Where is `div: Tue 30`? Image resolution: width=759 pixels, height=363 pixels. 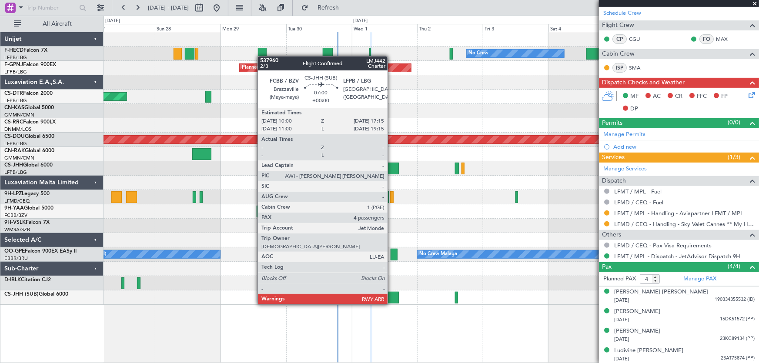
div: Tue 30 is located at coordinates (319, 28).